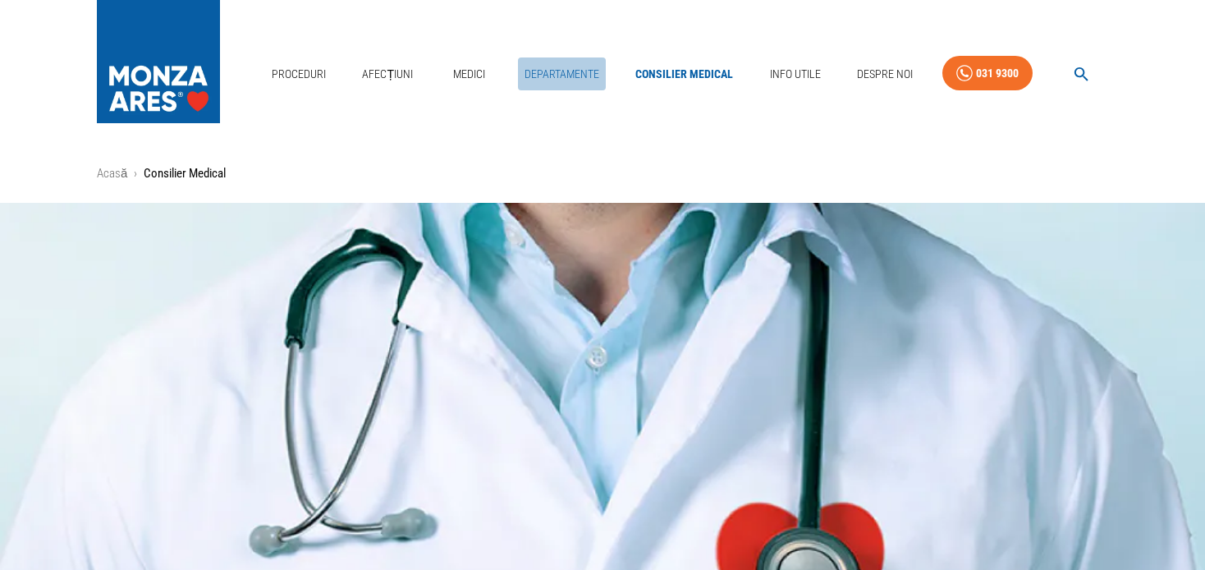 The height and width of the screenshot is (570, 1205). What do you see at coordinates (561, 74) in the screenshot?
I see `a: Departamente` at bounding box center [561, 74].